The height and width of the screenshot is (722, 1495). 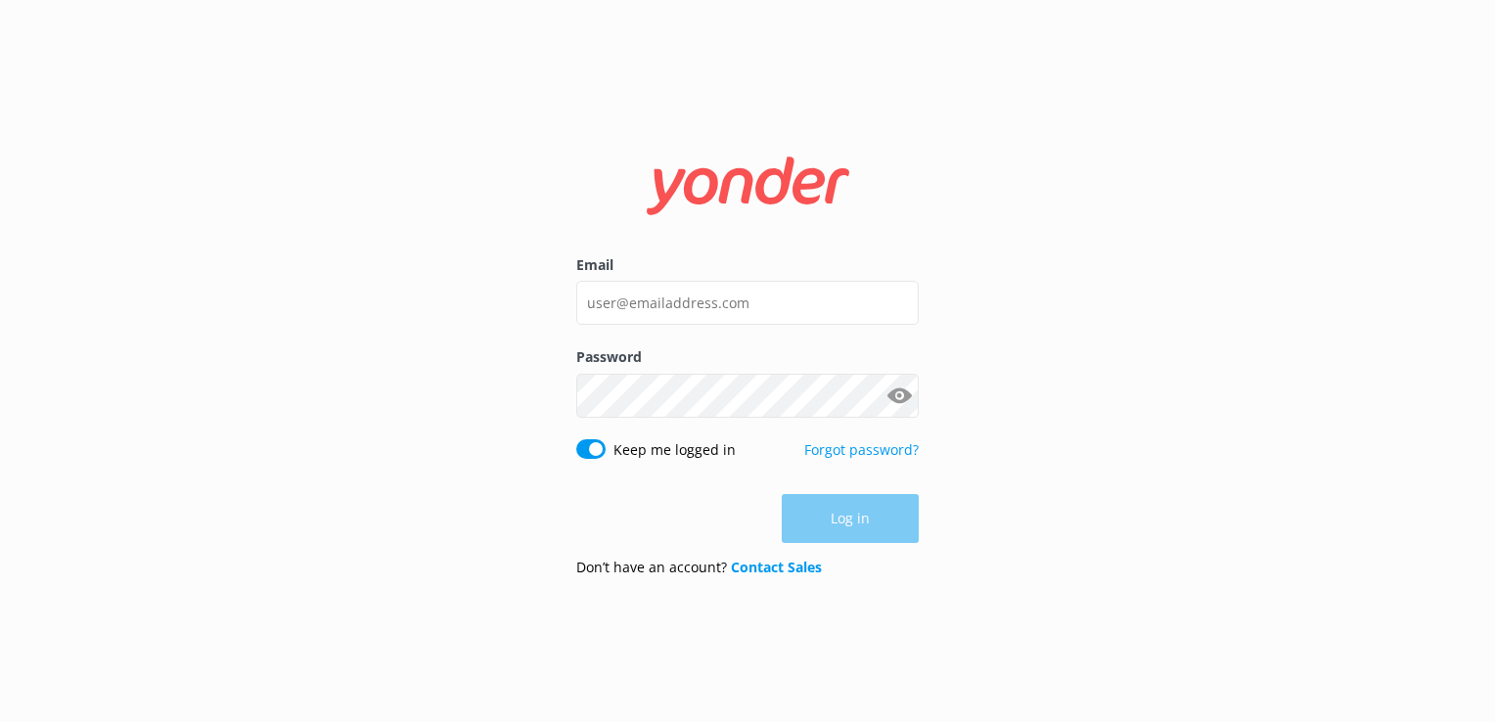 I want to click on a: Contact Sales, so click(x=776, y=567).